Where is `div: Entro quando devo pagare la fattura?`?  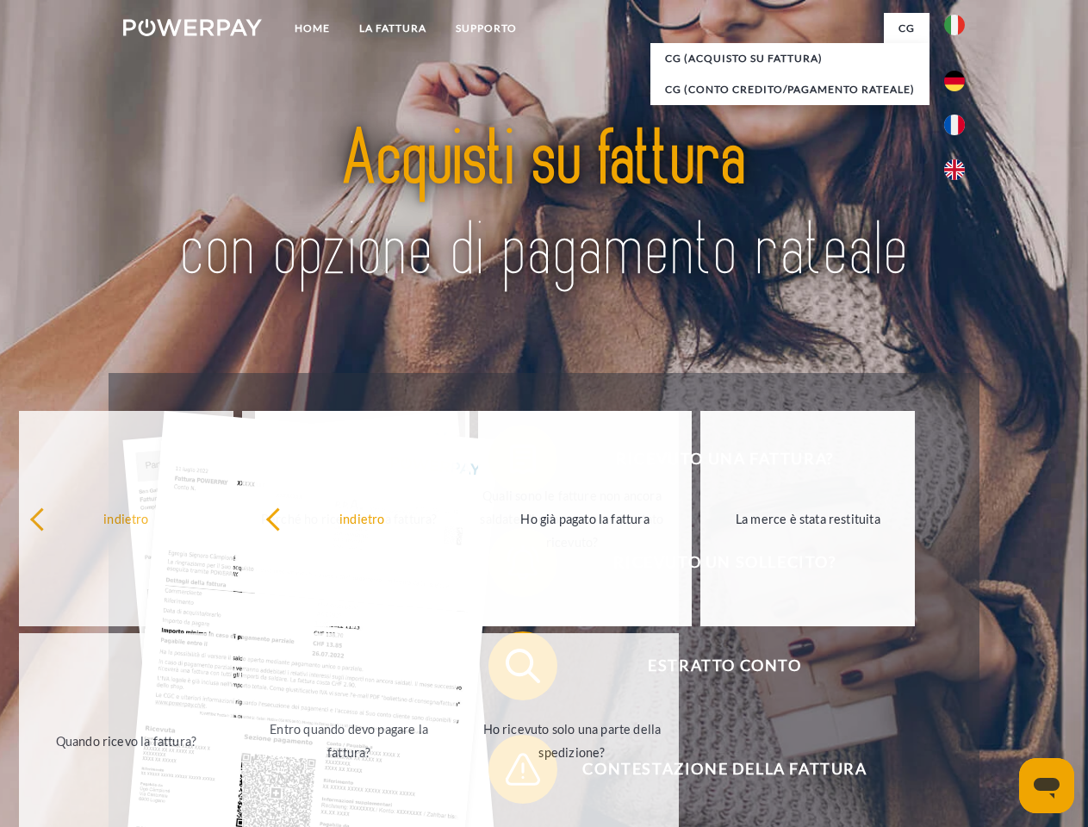 div: Entro quando devo pagare la fattura? is located at coordinates (349, 741).